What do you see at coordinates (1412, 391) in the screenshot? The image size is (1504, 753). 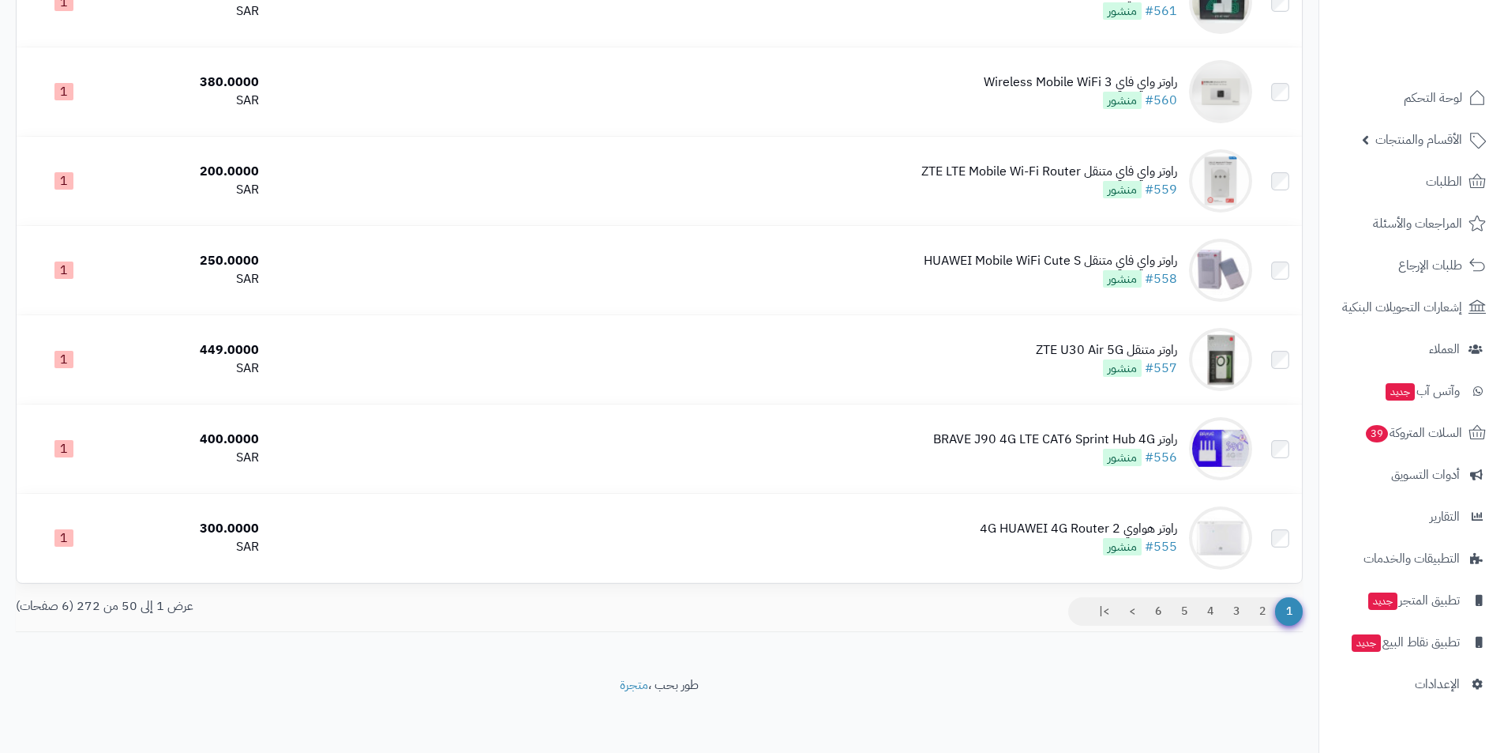 I see `a: وآتس آبجديد` at bounding box center [1412, 391].